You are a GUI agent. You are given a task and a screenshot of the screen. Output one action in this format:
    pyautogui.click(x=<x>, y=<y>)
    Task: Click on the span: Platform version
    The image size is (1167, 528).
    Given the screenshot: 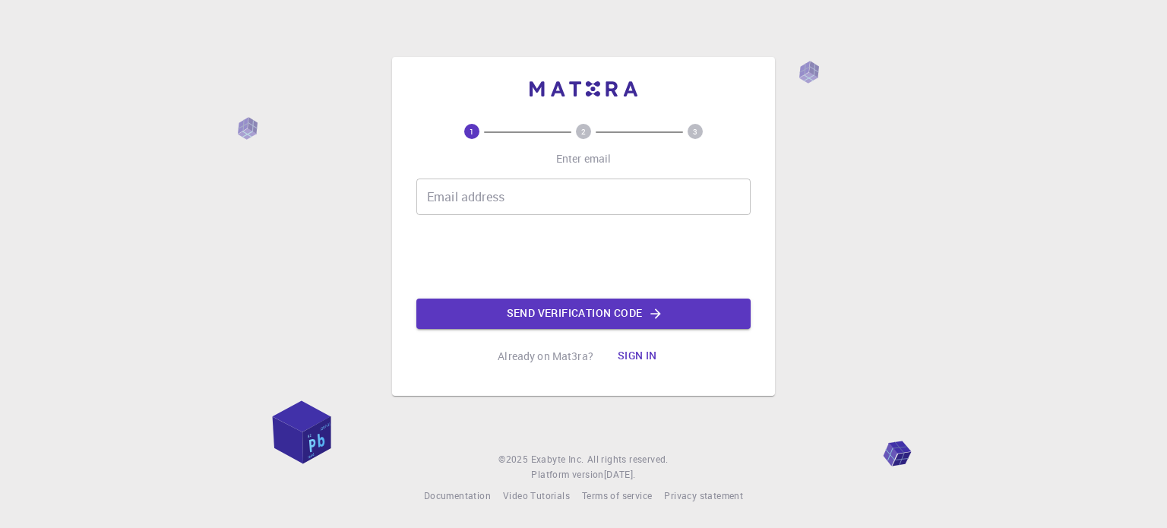 What is the action you would take?
    pyautogui.click(x=567, y=475)
    